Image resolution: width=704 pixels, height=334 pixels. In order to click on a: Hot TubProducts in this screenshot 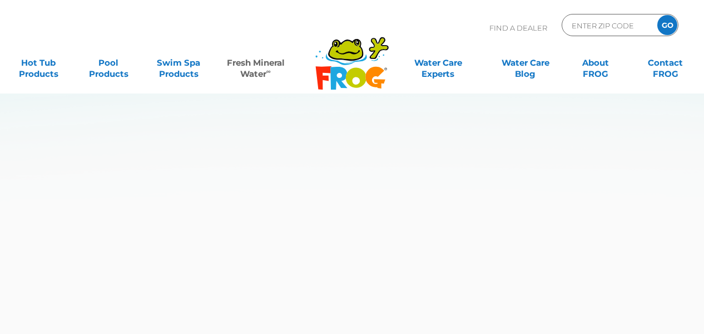, I will do `click(38, 63)`.